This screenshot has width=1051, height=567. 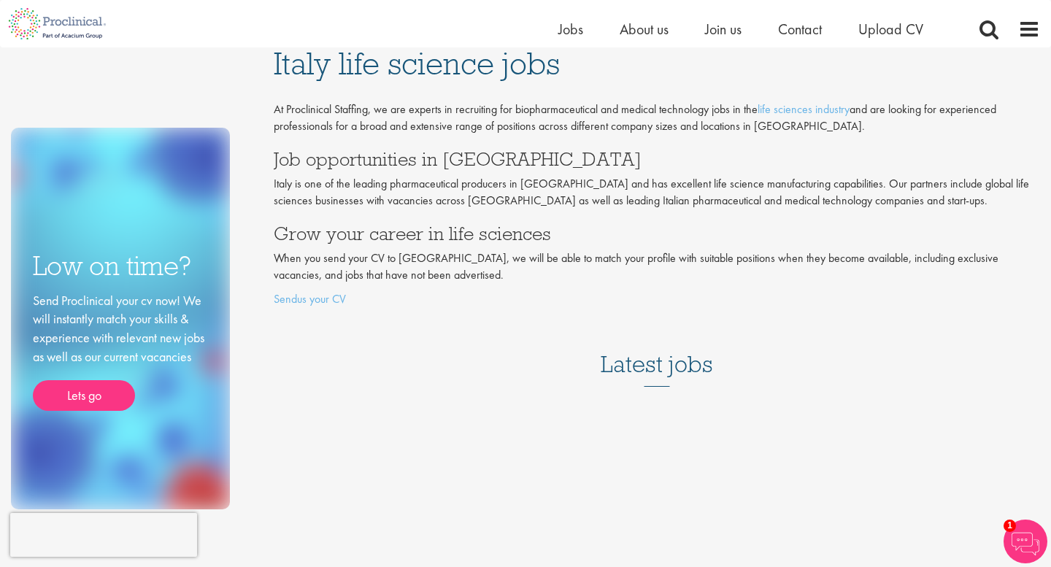 What do you see at coordinates (657, 351) in the screenshot?
I see `h3: Latest jobs` at bounding box center [657, 351].